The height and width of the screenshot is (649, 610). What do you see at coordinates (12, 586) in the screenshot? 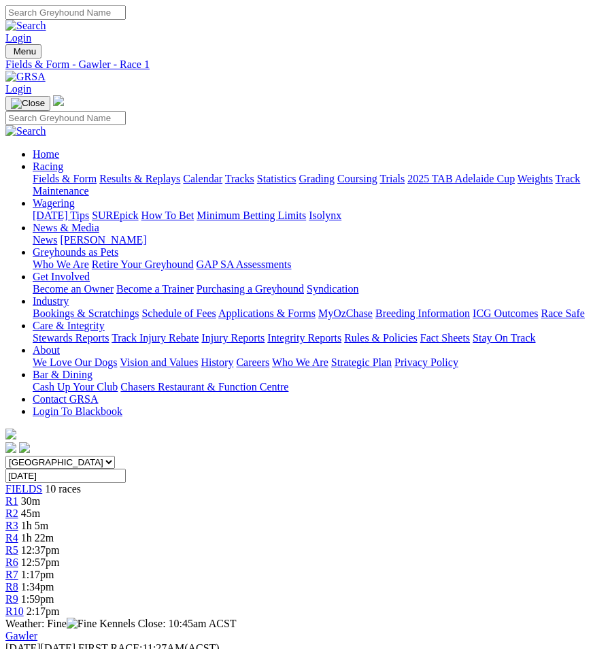
I see `a: R8` at bounding box center [12, 586].